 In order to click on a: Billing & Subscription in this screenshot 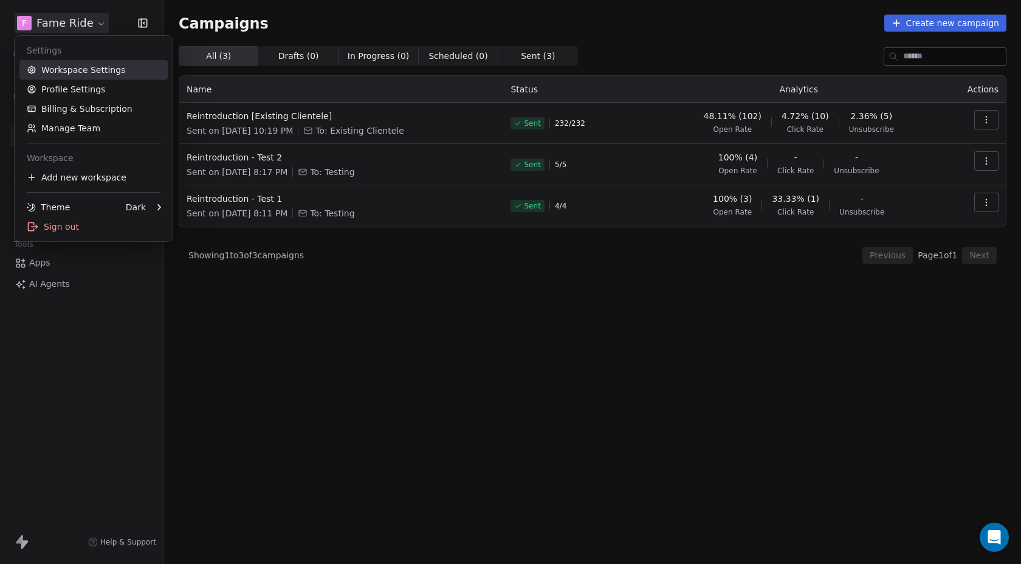, I will do `click(94, 109)`.